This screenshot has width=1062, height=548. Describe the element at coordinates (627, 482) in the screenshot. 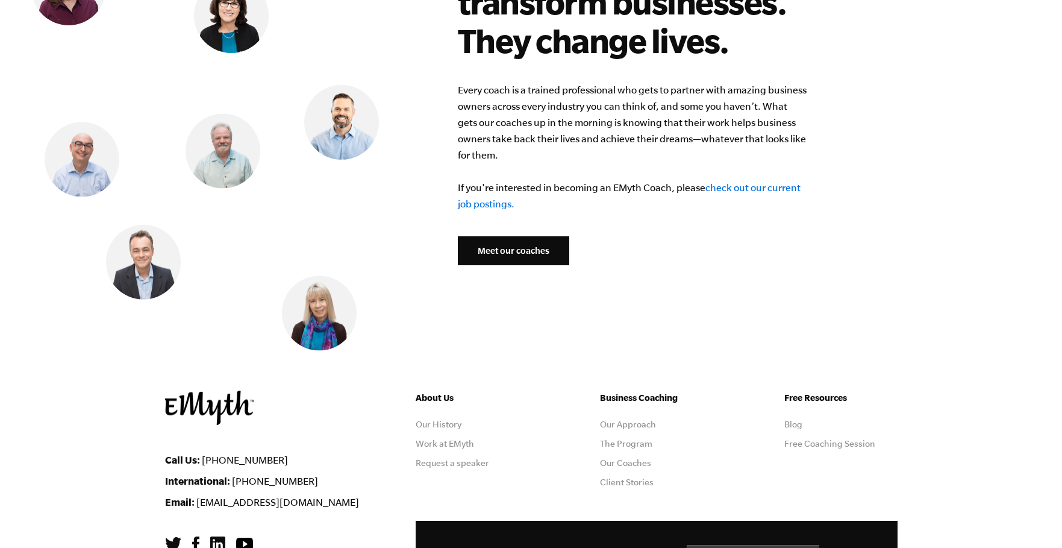

I see `a: Client Stories` at that location.